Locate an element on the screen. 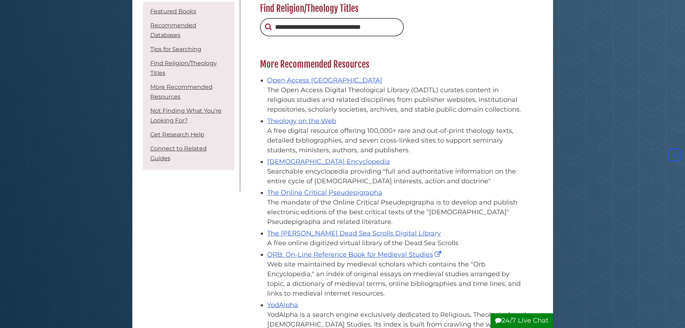 The height and width of the screenshot is (328, 685). a: Tips for Searching is located at coordinates (176, 49).